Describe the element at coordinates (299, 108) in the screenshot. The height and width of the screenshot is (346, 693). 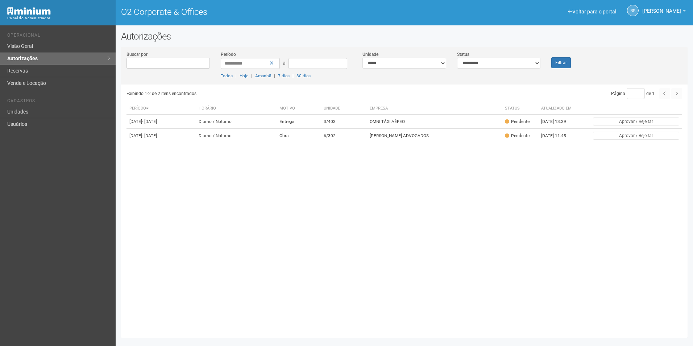
I see `th: Motivo` at that location.